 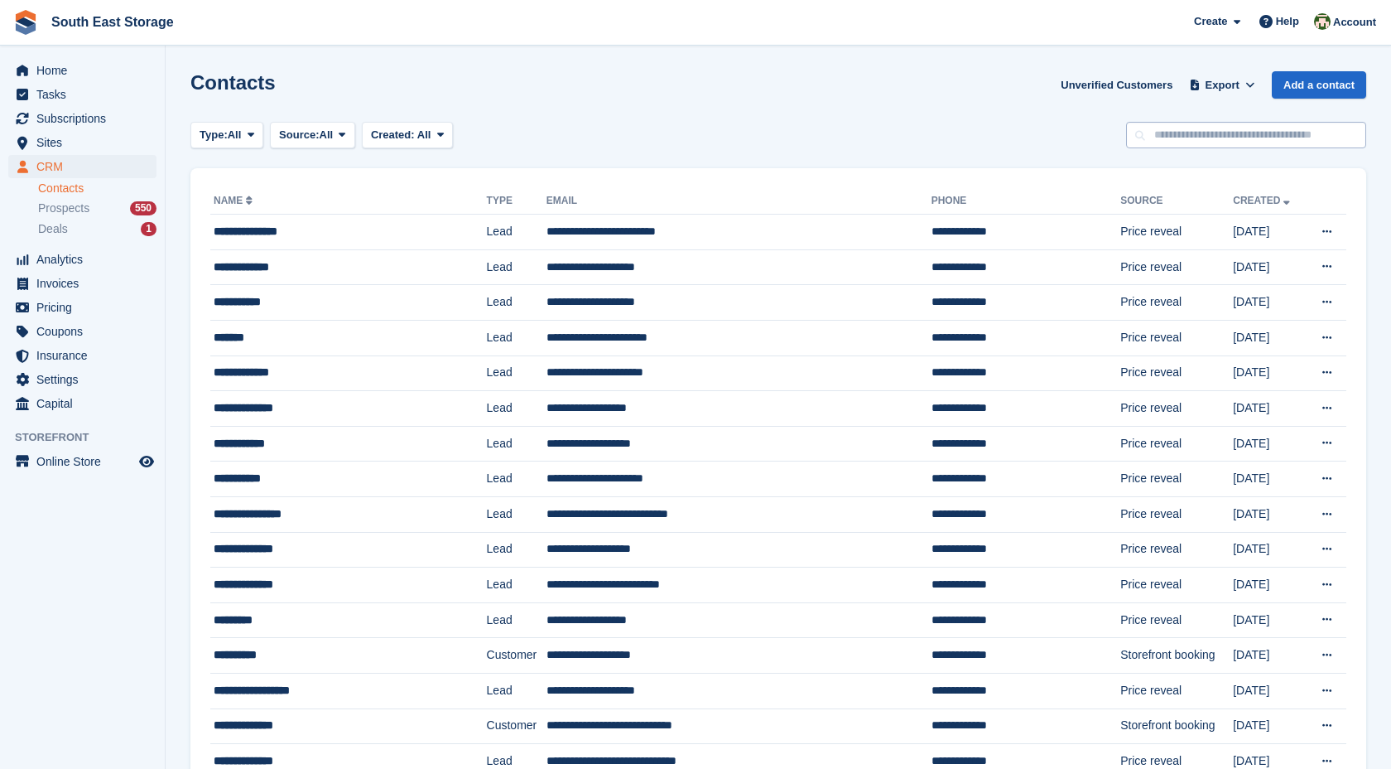 What do you see at coordinates (86, 166) in the screenshot?
I see `span: CRM` at bounding box center [86, 166].